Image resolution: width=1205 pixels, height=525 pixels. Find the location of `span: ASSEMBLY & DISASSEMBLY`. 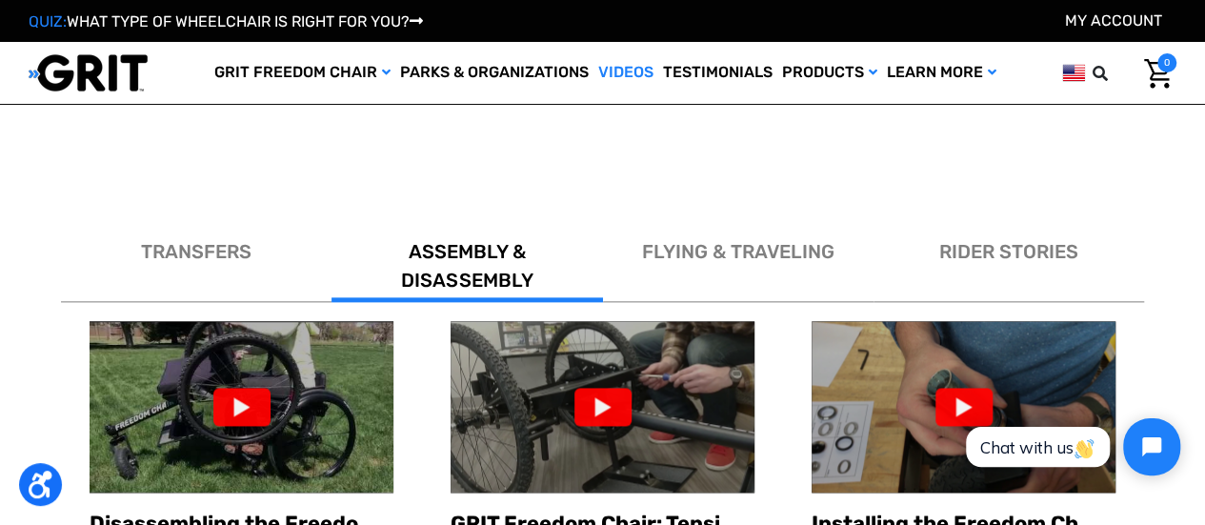

span: ASSEMBLY & DISASSEMBLY is located at coordinates (467, 266).